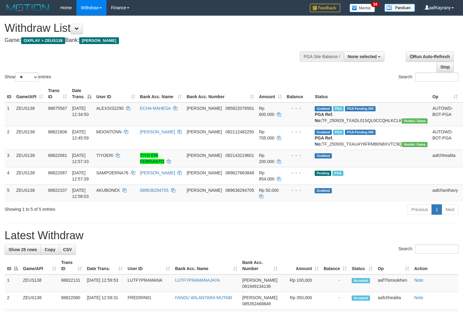 This screenshot has height=312, width=463. I want to click on th: Date Trans.: activate to sort column ascending, so click(105, 266).